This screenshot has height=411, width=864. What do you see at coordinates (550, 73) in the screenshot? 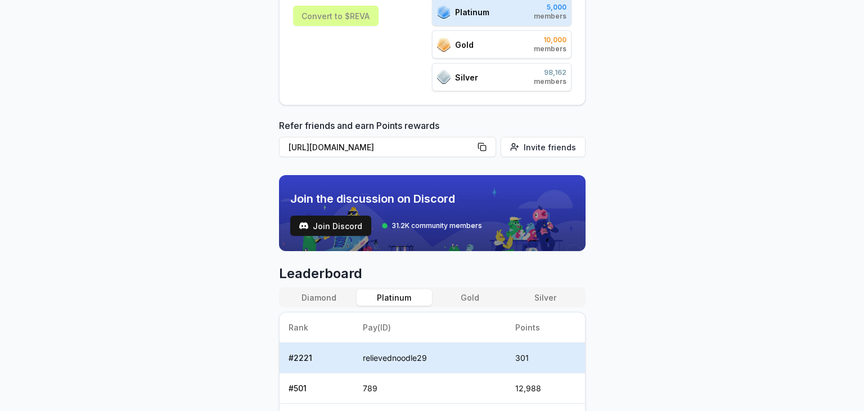
I see `span: 98,162` at bounding box center [550, 73].